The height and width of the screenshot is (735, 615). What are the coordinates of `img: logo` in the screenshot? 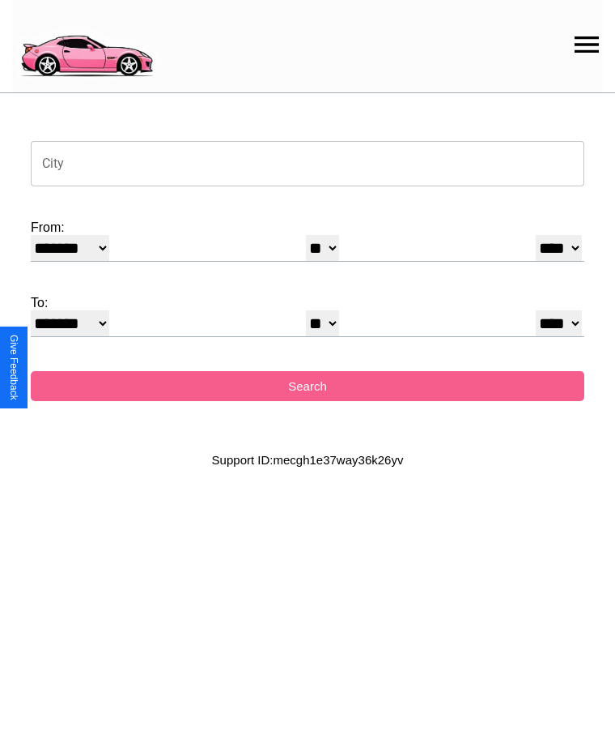 It's located at (86, 45).